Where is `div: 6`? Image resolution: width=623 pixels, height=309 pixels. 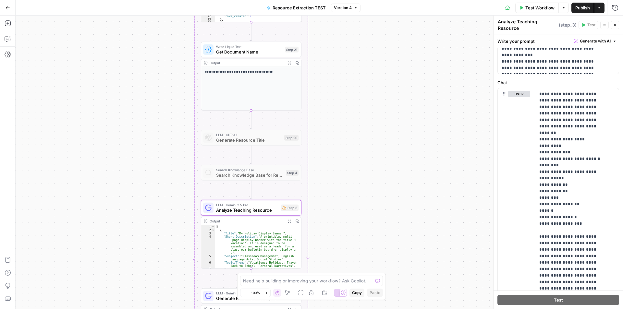 div: 6 is located at coordinates (208, 265).